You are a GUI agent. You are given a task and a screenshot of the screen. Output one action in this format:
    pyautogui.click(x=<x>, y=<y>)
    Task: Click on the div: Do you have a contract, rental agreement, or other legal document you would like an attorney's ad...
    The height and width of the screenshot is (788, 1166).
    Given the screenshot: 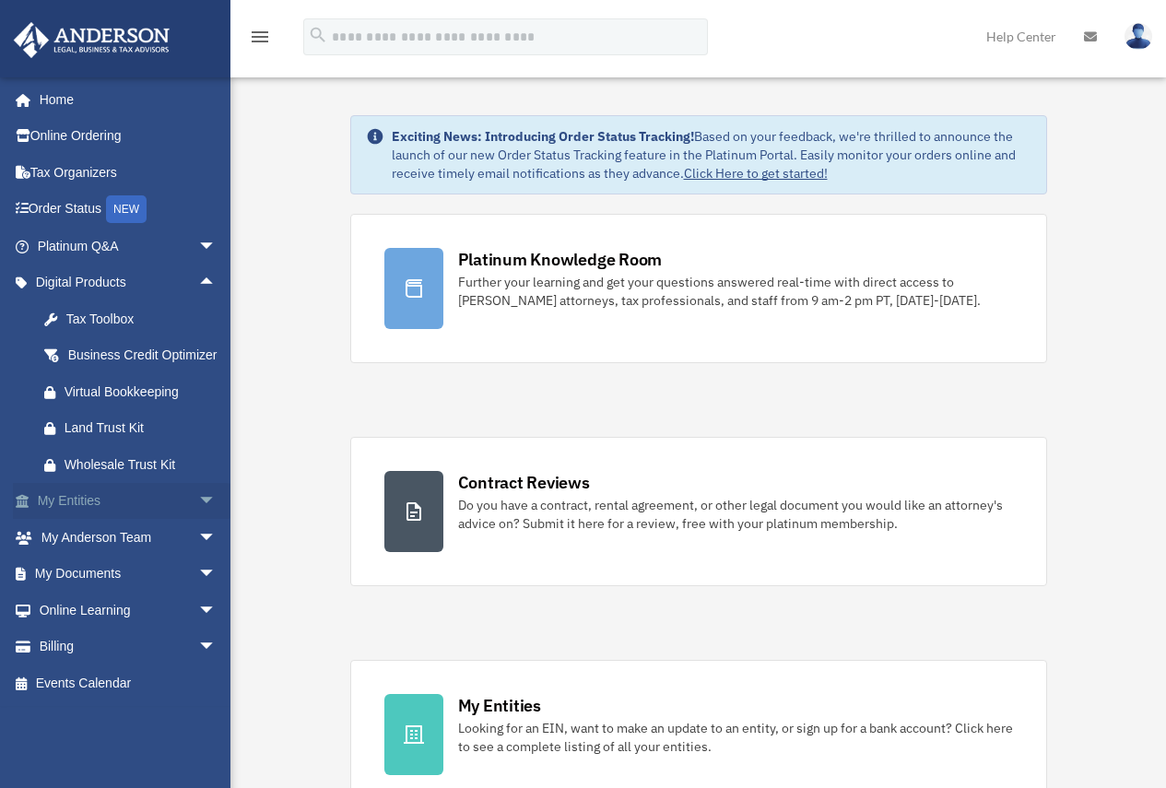 What is the action you would take?
    pyautogui.click(x=735, y=514)
    